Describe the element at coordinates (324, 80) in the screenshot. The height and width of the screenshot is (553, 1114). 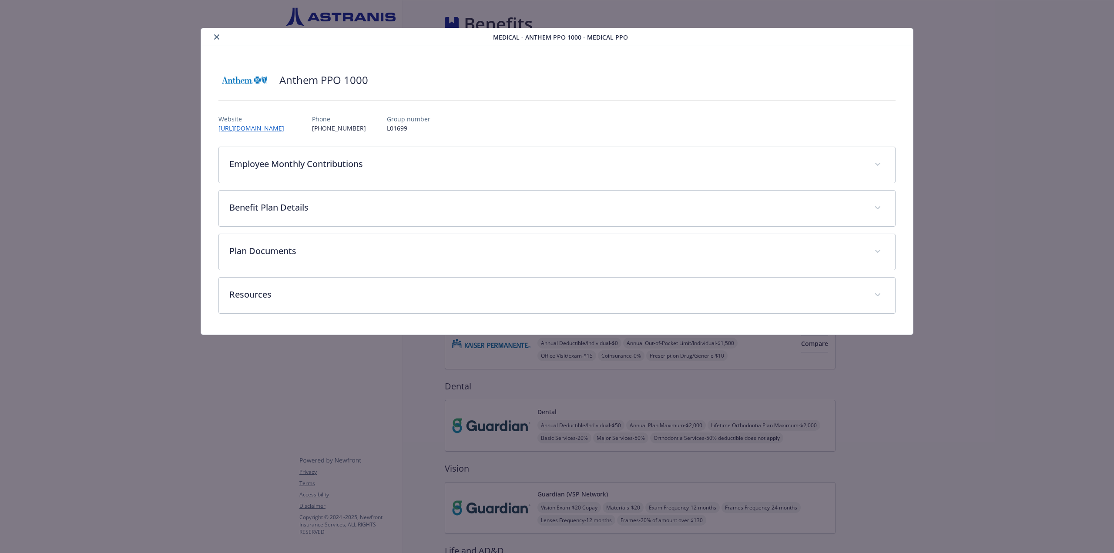
I see `h2: Anthem PPO 1000` at that location.